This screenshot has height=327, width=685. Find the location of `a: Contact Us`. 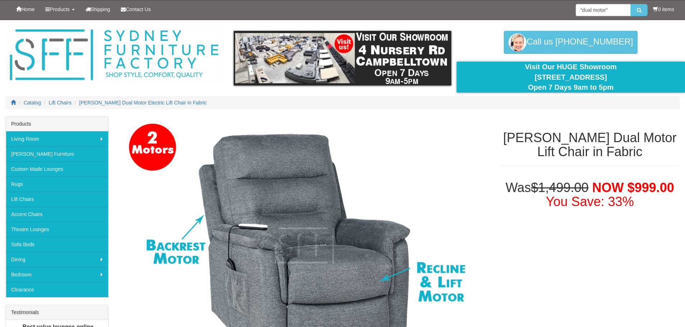

a: Contact Us is located at coordinates (136, 9).